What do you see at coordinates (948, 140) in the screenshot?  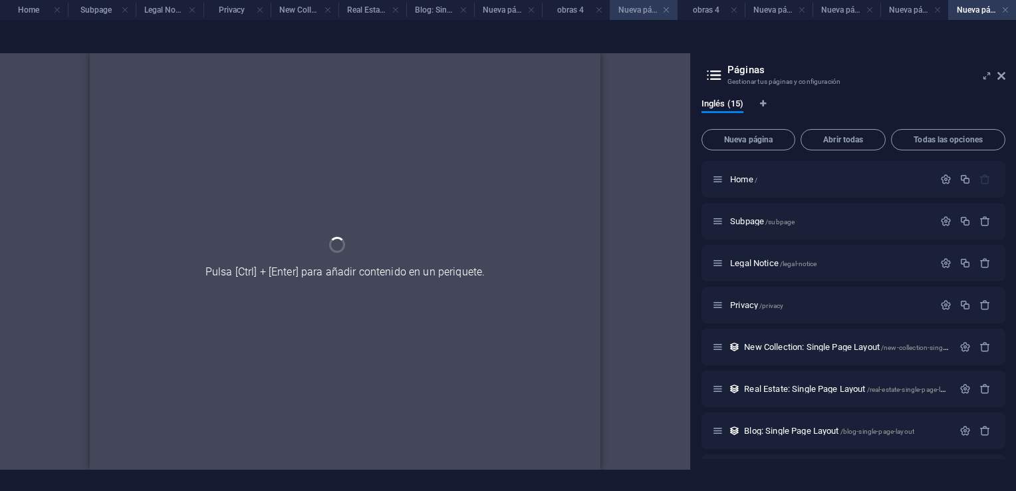 I see `span: Todas las opciones` at bounding box center [948, 140].